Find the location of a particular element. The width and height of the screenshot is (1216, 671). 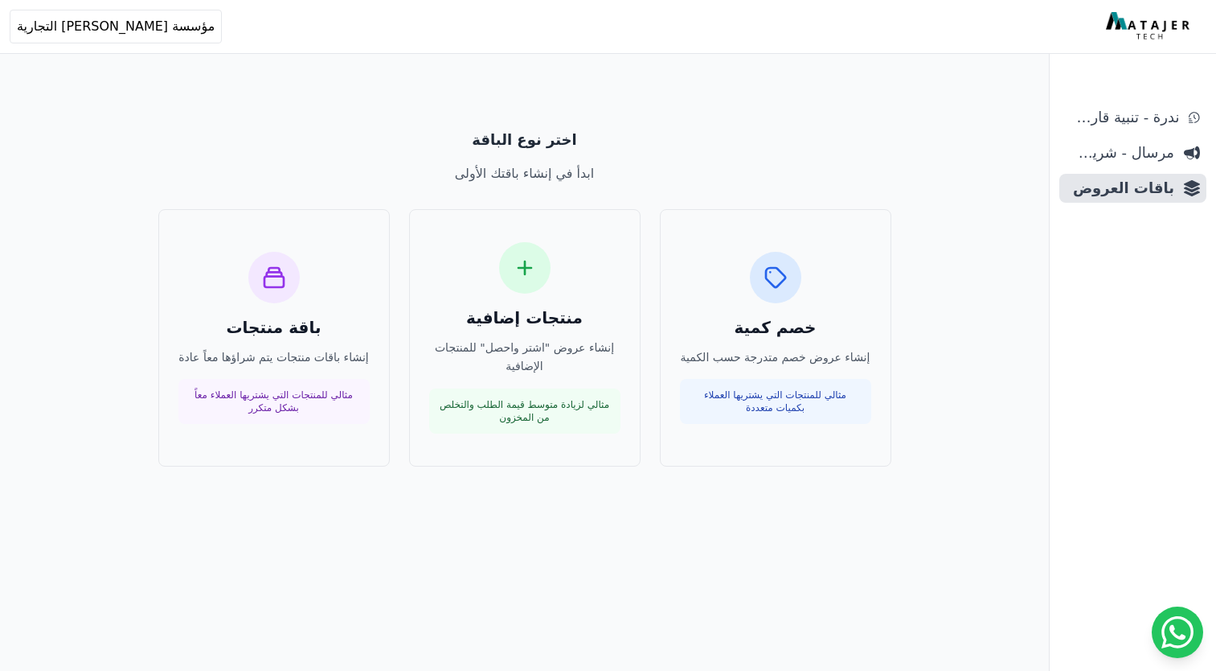

span: ندرة - تنبية قارب علي النفاذ is located at coordinates (1122, 117).